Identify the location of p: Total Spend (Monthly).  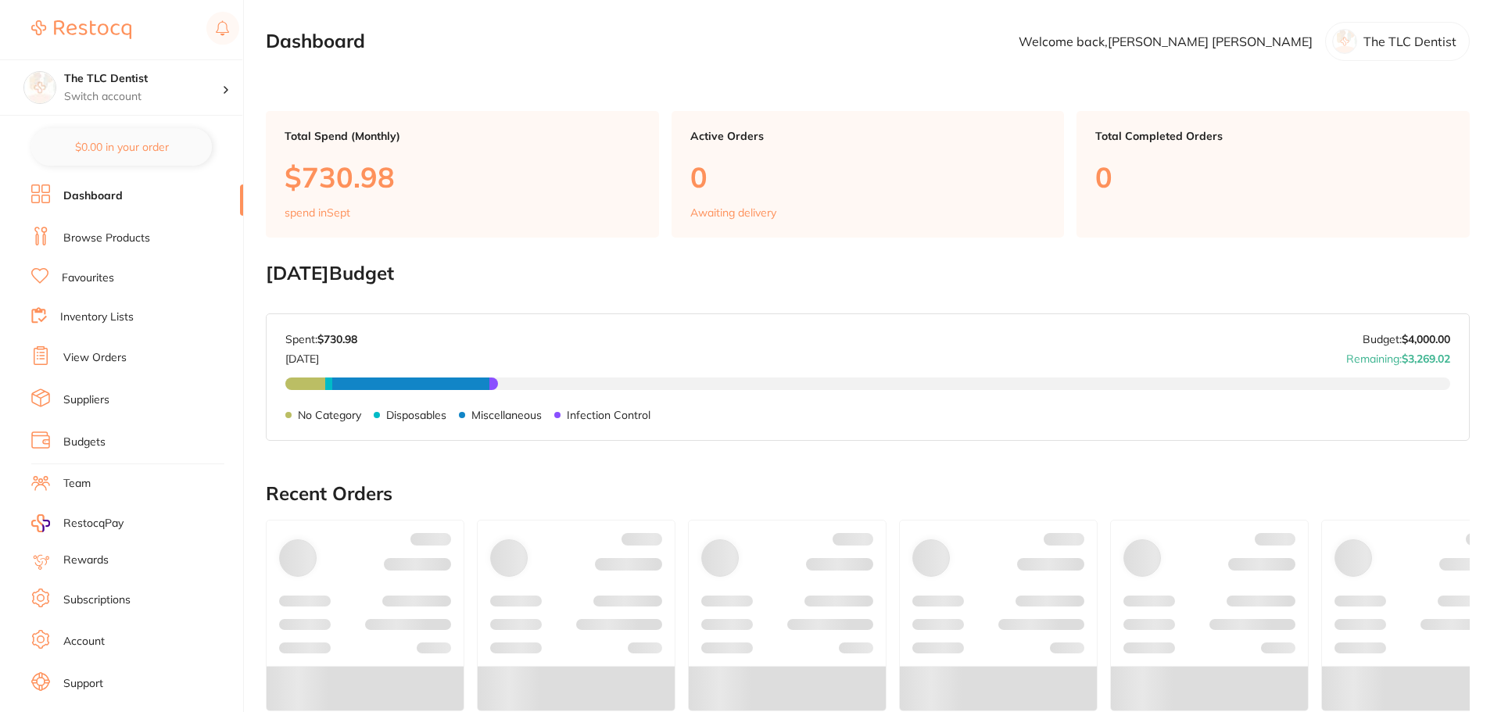
(462, 136).